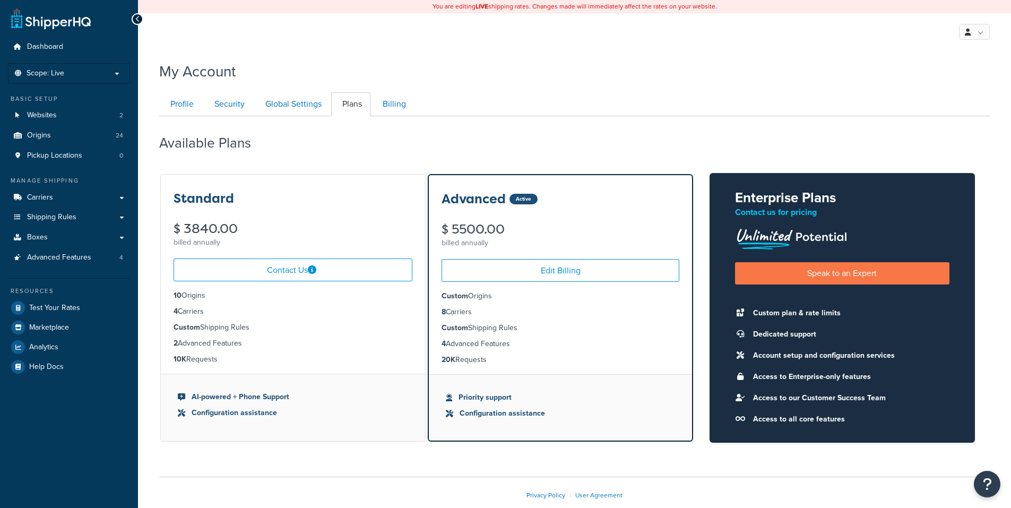 The width and height of the screenshot is (1011, 508). Describe the element at coordinates (121, 155) in the screenshot. I see `span: 0` at that location.